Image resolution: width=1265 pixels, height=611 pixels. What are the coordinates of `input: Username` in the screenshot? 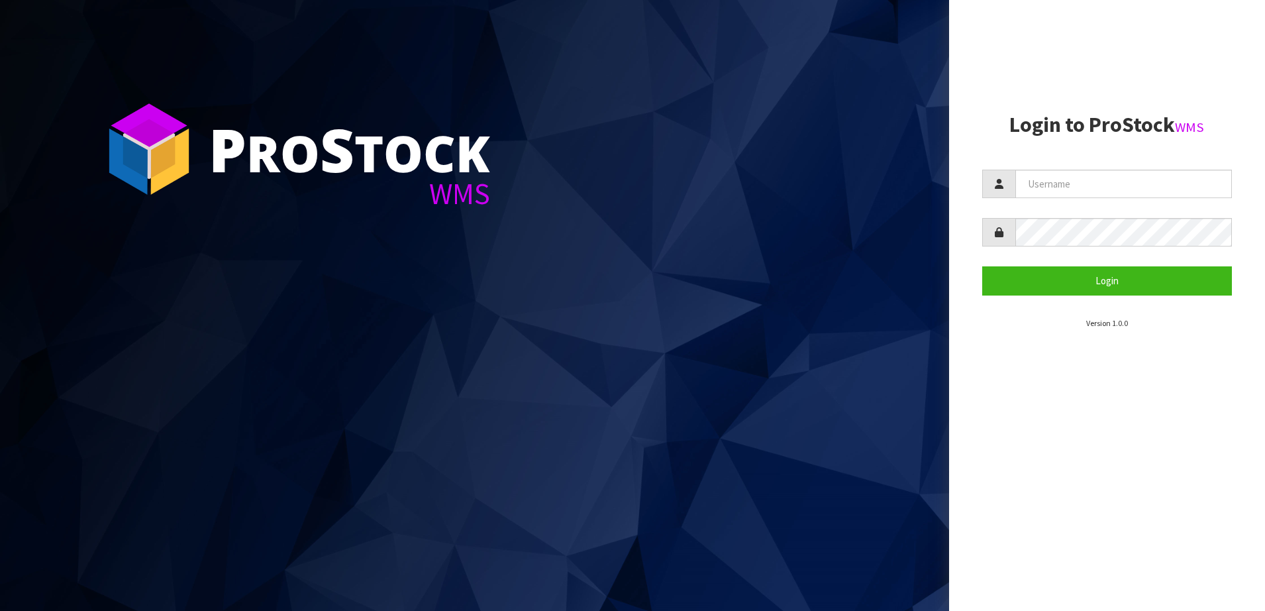 It's located at (1124, 183).